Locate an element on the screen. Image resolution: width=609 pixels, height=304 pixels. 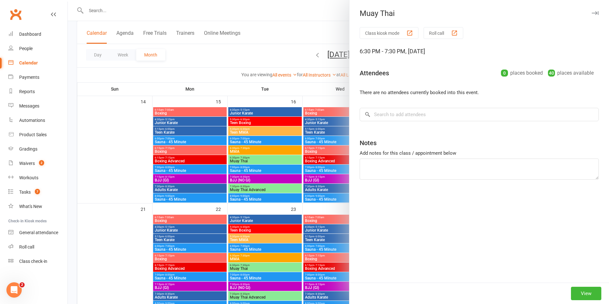
a: What's New is located at coordinates (38, 207).